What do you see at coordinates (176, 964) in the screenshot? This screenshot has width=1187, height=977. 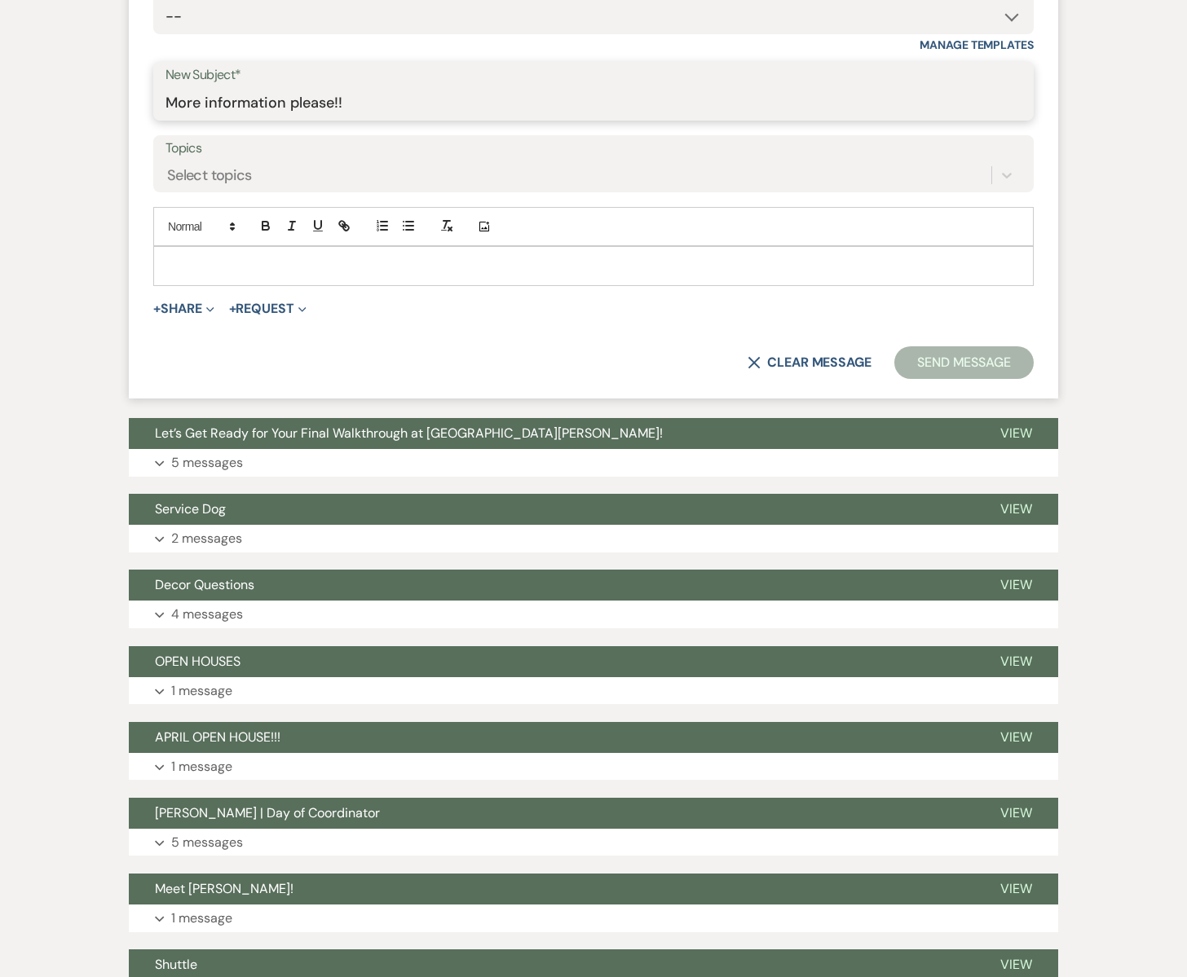 I see `span: Shuttle` at bounding box center [176, 964].